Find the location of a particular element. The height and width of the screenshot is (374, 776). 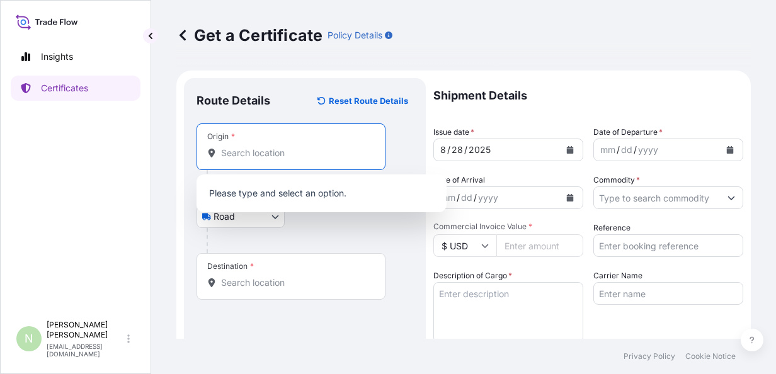

p: Route Details is located at coordinates (233, 101).